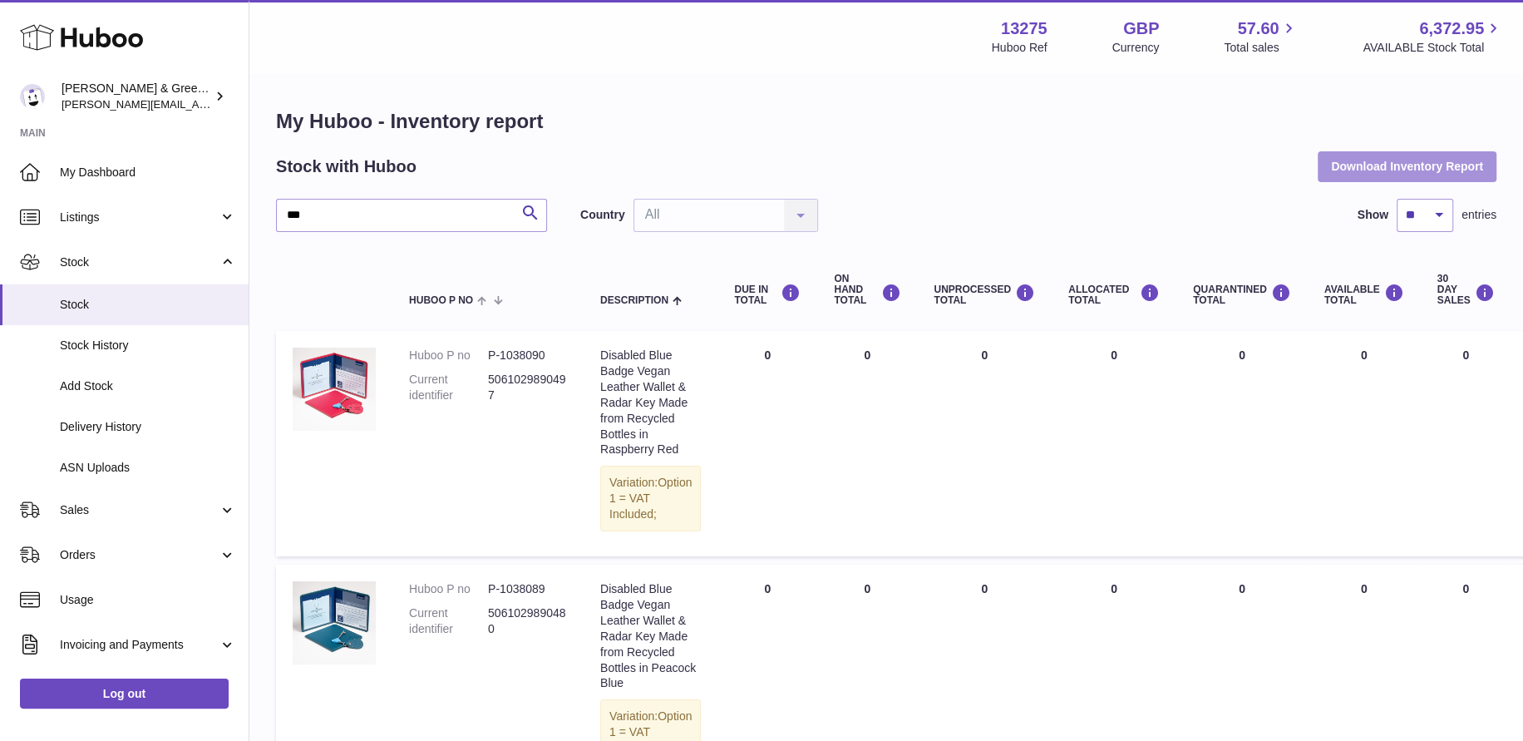 Image resolution: width=1523 pixels, height=741 pixels. I want to click on span: 6,372.95, so click(1452, 28).